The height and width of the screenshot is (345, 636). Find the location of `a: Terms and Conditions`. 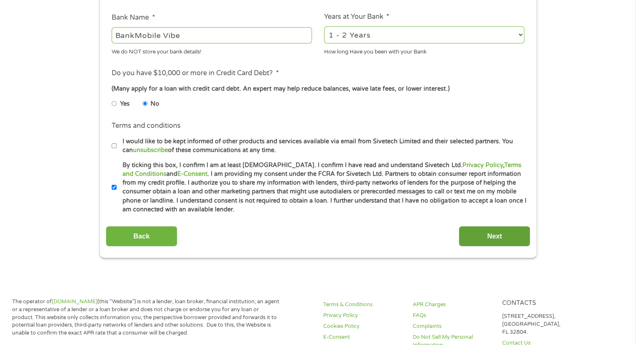

a: Terms and Conditions is located at coordinates (322, 170).